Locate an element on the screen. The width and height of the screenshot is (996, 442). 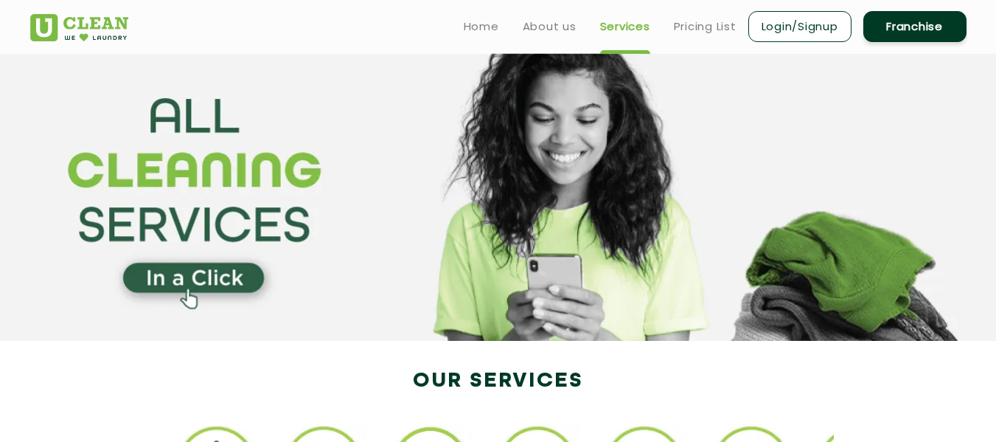
a: Pricing List is located at coordinates (705, 27).